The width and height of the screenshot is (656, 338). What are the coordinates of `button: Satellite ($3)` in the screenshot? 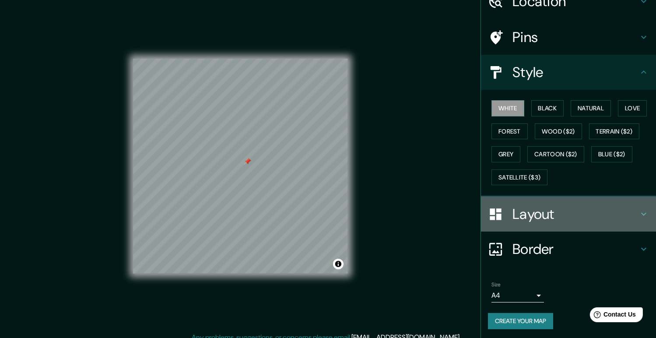 It's located at (520, 177).